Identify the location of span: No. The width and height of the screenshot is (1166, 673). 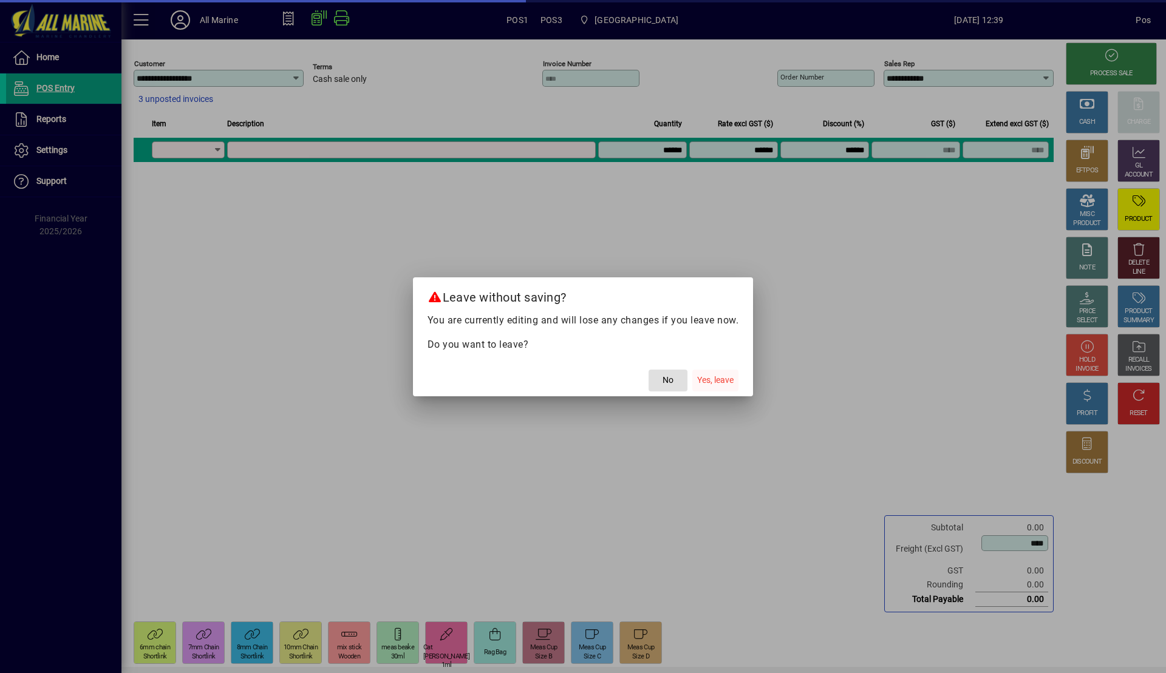
(668, 380).